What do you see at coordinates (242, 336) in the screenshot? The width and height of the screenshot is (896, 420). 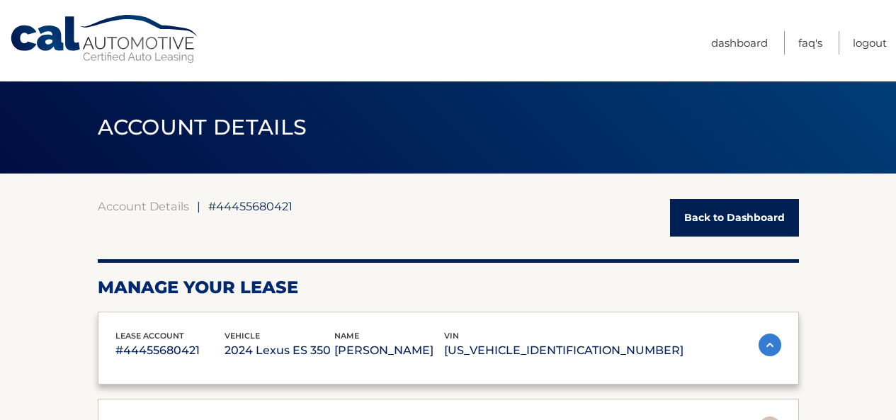 I see `span: vehicle` at bounding box center [242, 336].